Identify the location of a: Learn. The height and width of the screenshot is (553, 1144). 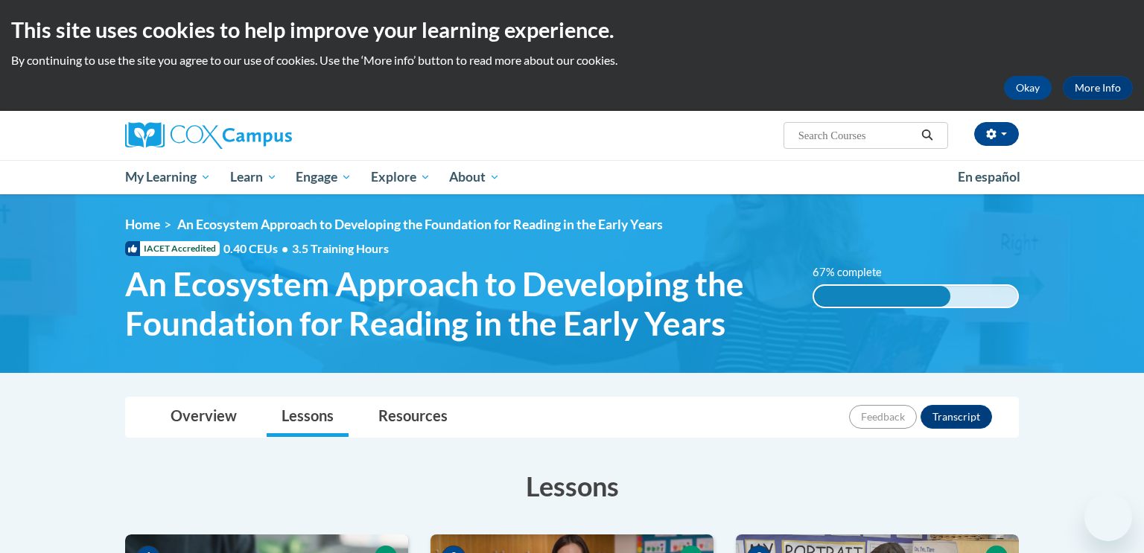
(253, 177).